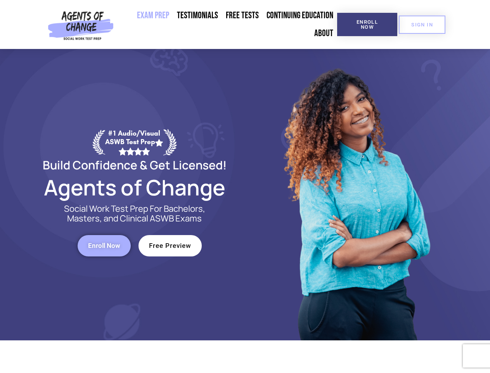 The width and height of the screenshot is (490, 373). Describe the element at coordinates (134, 142) in the screenshot. I see `div: #1 Audio/Visual ASWB Test Prep` at that location.